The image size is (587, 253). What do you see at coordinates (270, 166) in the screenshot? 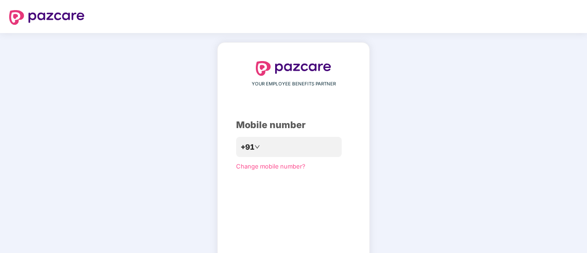
I see `a: Change mobile number?` at bounding box center [270, 166].